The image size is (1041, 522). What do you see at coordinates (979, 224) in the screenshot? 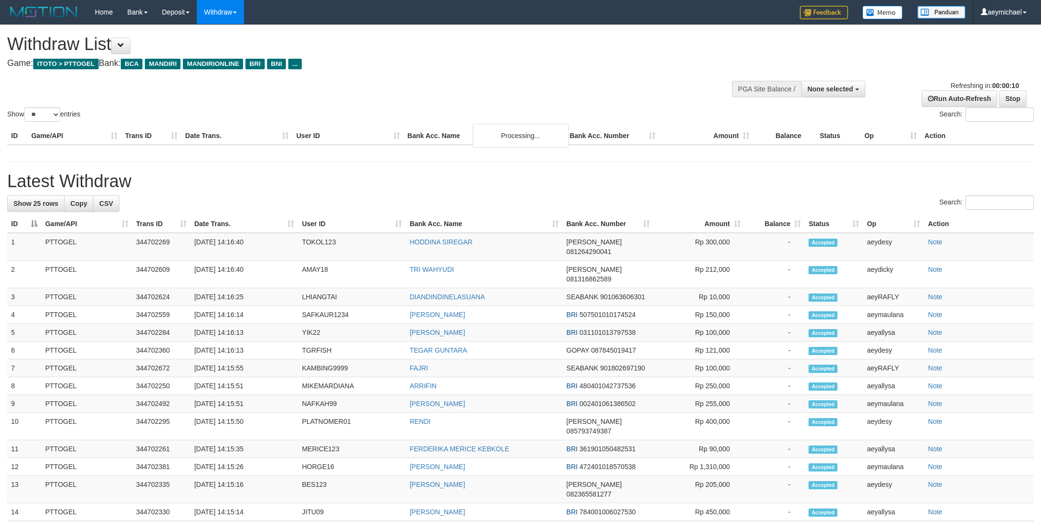
I see `th: Action` at bounding box center [979, 224].